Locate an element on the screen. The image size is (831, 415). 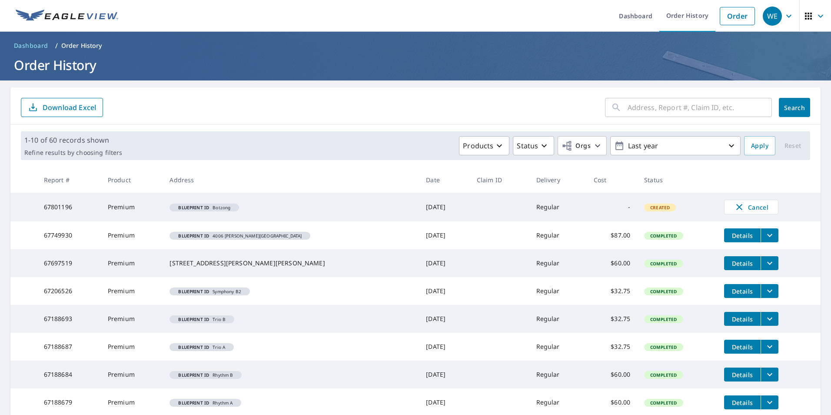
input: Address, Report #, Claim ID, etc. is located at coordinates (700, 107).